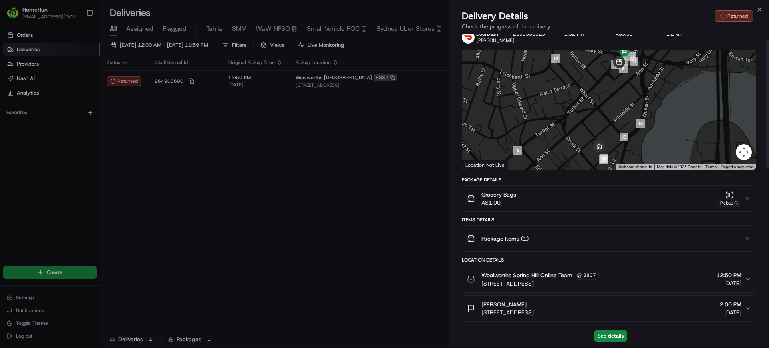  Describe the element at coordinates (624, 137) in the screenshot. I see `div: 13` at that location.